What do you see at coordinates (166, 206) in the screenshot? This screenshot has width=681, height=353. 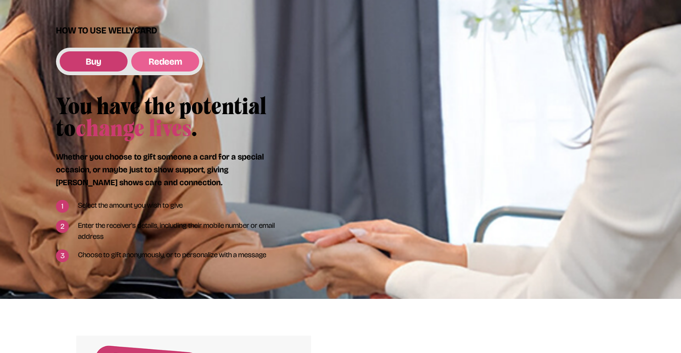 I see `li: Select the amount you wish to give` at bounding box center [166, 206].